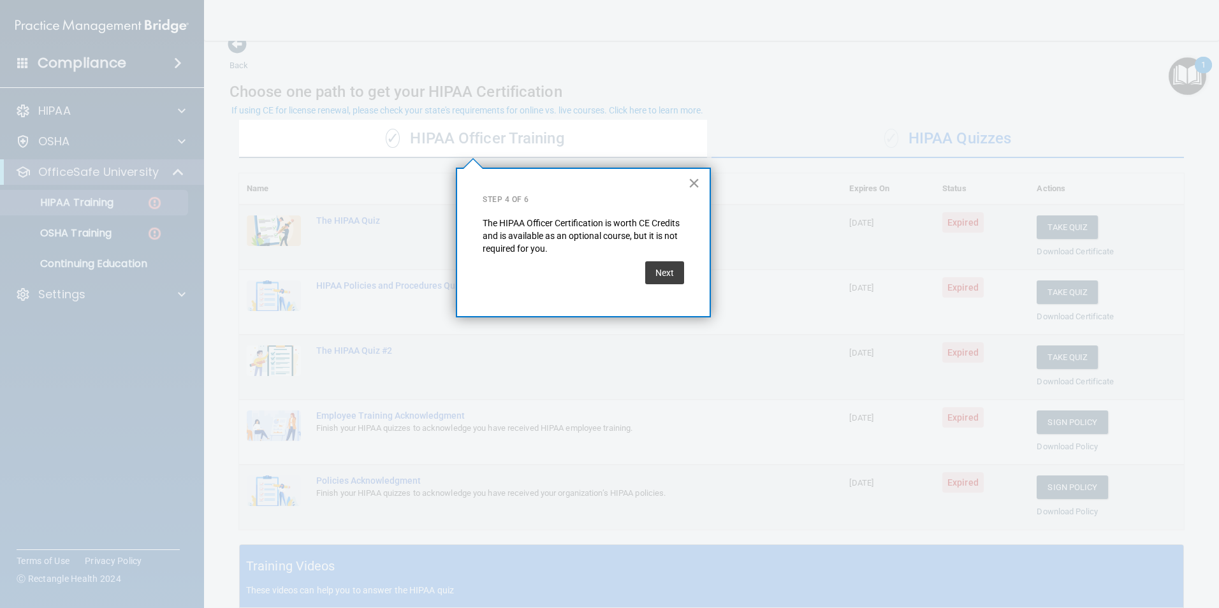  I want to click on button: Close, so click(694, 183).